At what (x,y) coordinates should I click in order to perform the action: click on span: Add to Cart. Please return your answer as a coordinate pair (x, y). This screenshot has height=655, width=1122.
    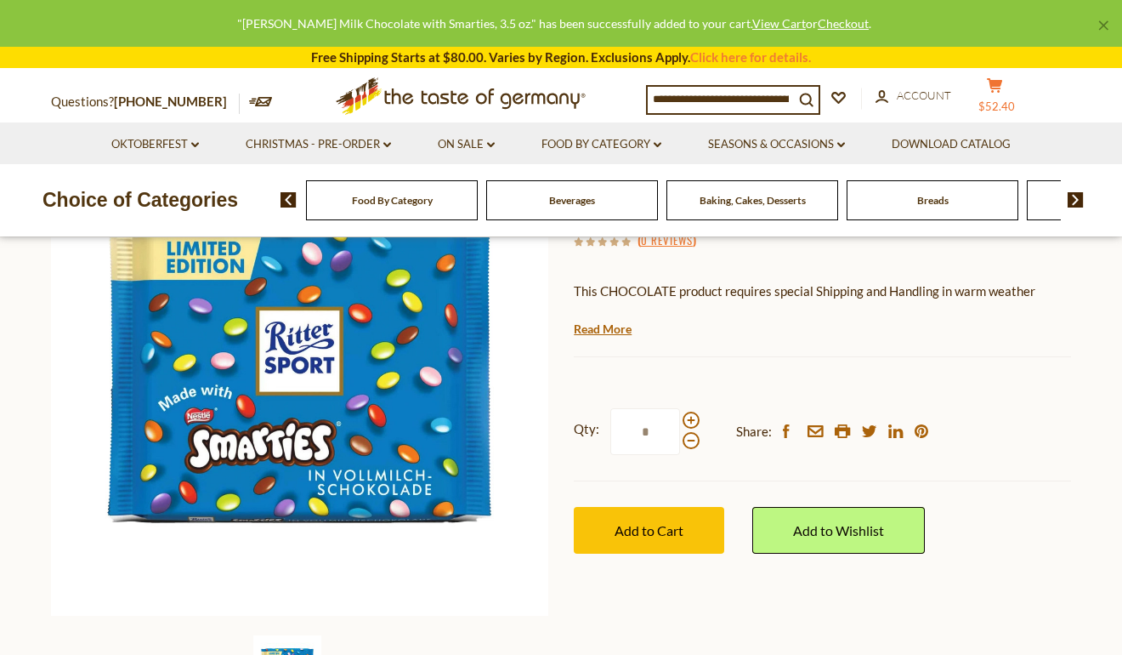
    Looking at the image, I should click on (649, 530).